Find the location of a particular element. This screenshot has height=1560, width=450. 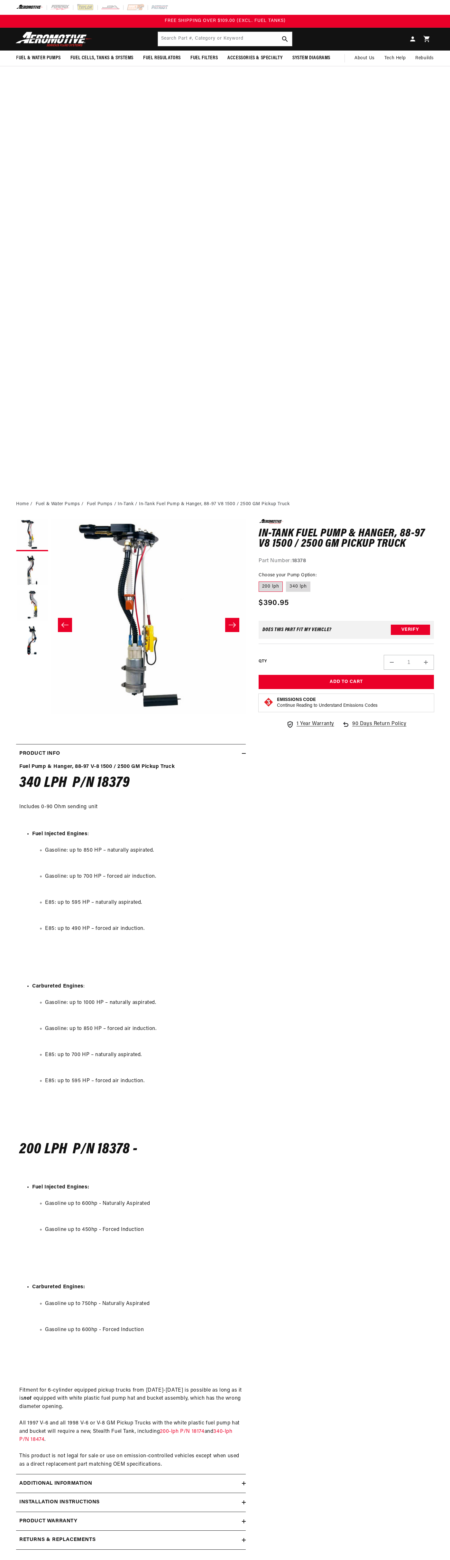

li: Gasoline: up to 700 HP – forced air induction. is located at coordinates (144, 877).